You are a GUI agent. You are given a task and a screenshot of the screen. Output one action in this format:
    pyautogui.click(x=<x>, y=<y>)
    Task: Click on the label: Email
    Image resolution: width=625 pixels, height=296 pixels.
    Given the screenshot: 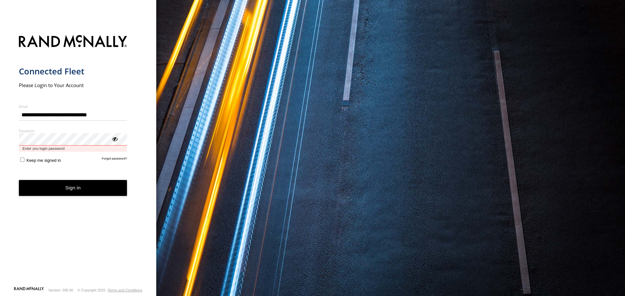 What is the action you would take?
    pyautogui.click(x=73, y=106)
    